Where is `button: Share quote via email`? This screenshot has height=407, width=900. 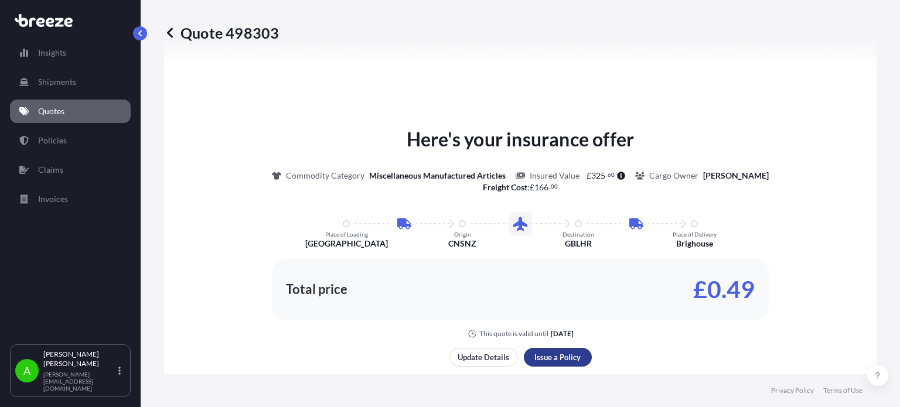 button: Share quote via email is located at coordinates (520, 383).